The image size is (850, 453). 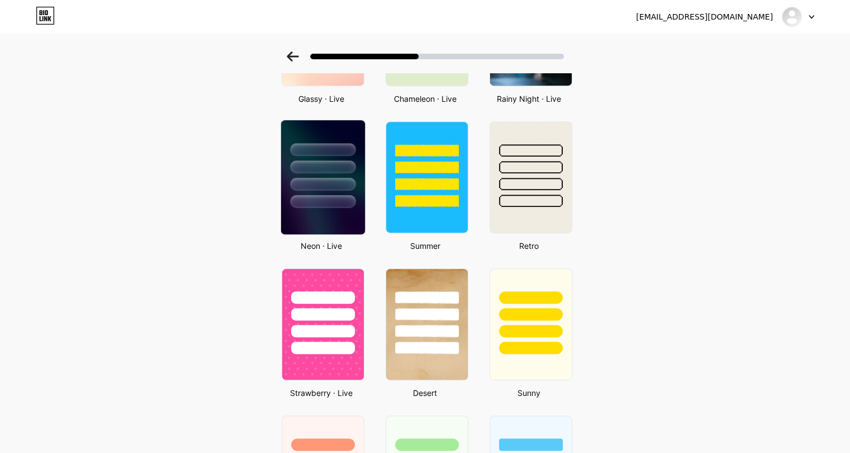 What do you see at coordinates (529, 98) in the screenshot?
I see `div: Rainy Night · Live` at bounding box center [529, 98].